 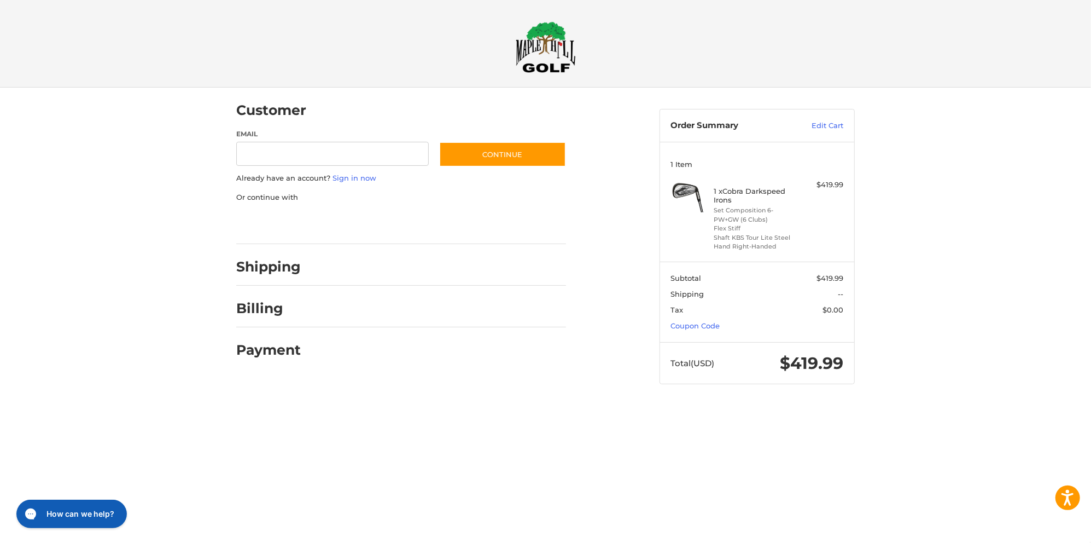 I want to click on a: Edit Cart, so click(x=816, y=126).